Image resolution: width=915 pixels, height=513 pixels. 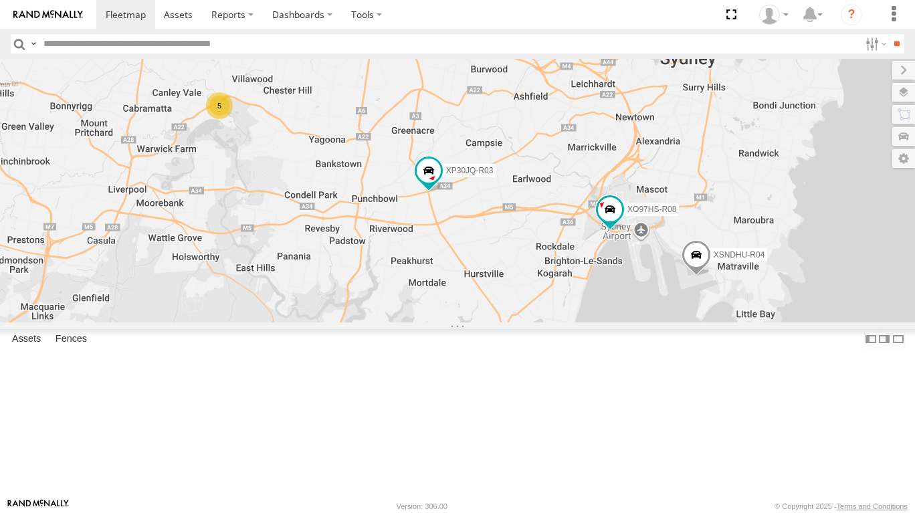 I want to click on a: Terms and Conditions, so click(x=872, y=506).